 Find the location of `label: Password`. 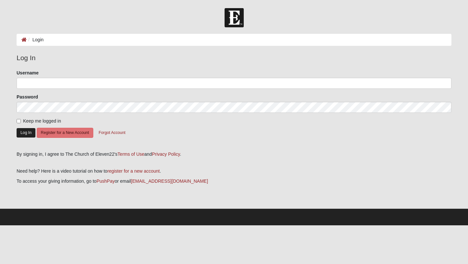

label: Password is located at coordinates (27, 97).